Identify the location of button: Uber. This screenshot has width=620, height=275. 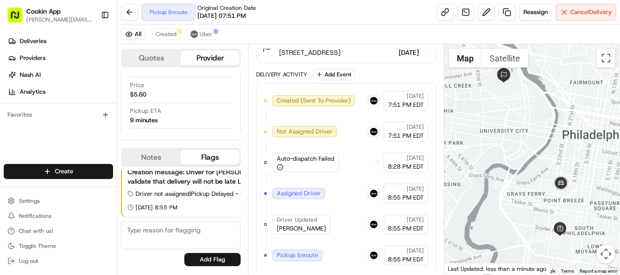
(201, 34).